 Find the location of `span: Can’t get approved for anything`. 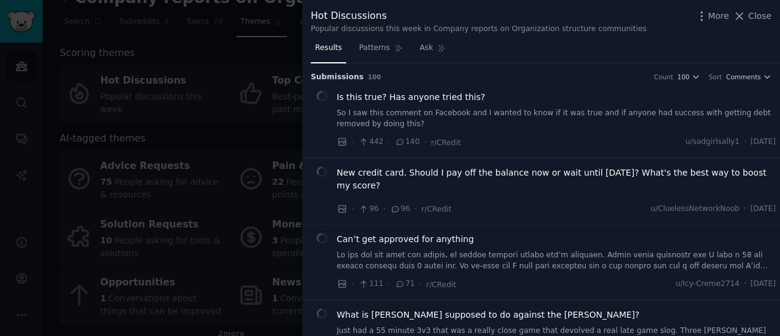

span: Can’t get approved for anything is located at coordinates (405, 239).